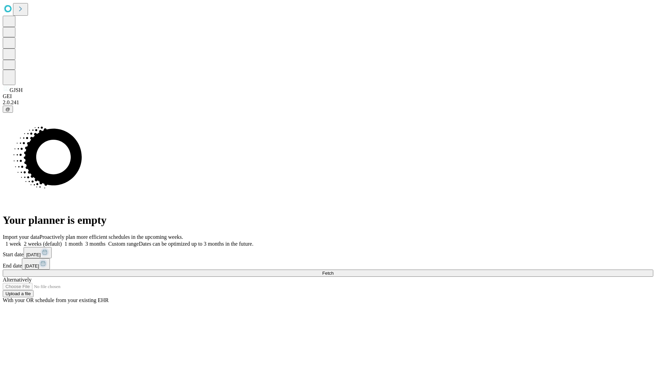 Image resolution: width=656 pixels, height=369 pixels. Describe the element at coordinates (16, 90) in the screenshot. I see `span: GJSH` at that location.